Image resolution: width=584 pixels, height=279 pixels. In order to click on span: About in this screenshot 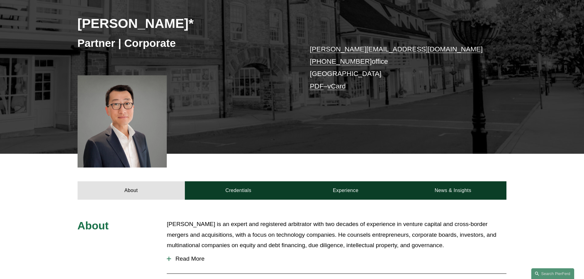, I will do `click(93, 225)`.